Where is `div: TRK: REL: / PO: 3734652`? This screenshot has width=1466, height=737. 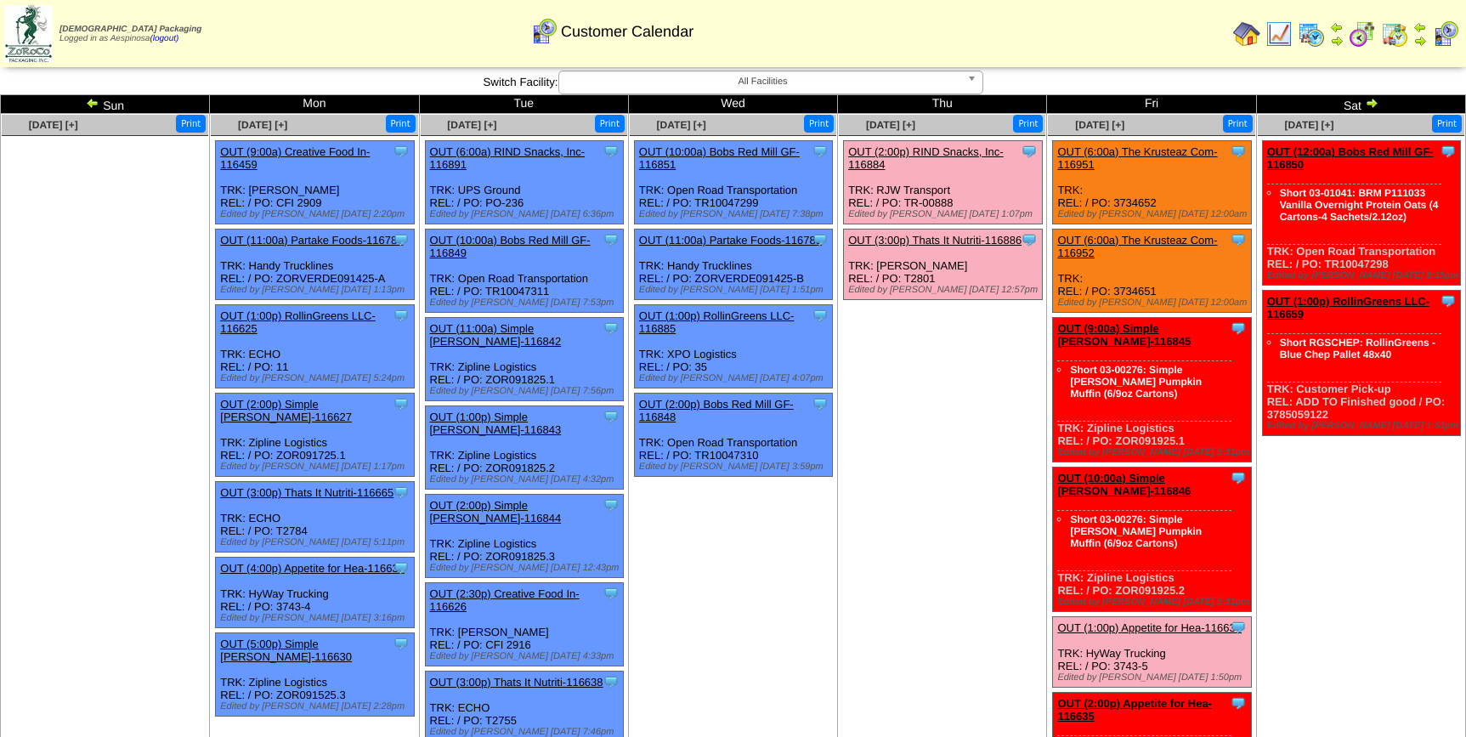 div: TRK: REL: / PO: 3734652 is located at coordinates (1152, 183).